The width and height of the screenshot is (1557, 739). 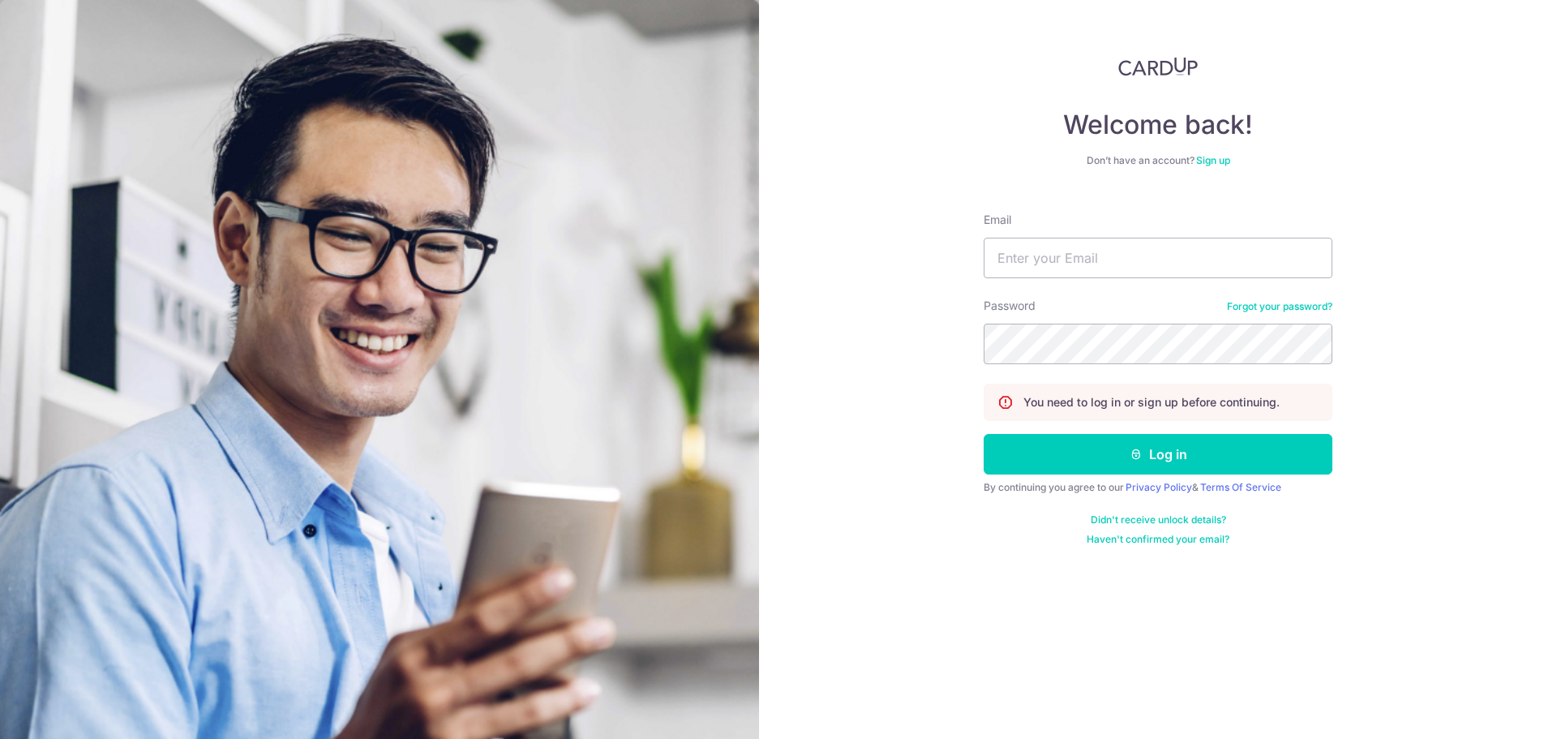 I want to click on p: You need to log in or sign up before continuing., so click(x=1151, y=402).